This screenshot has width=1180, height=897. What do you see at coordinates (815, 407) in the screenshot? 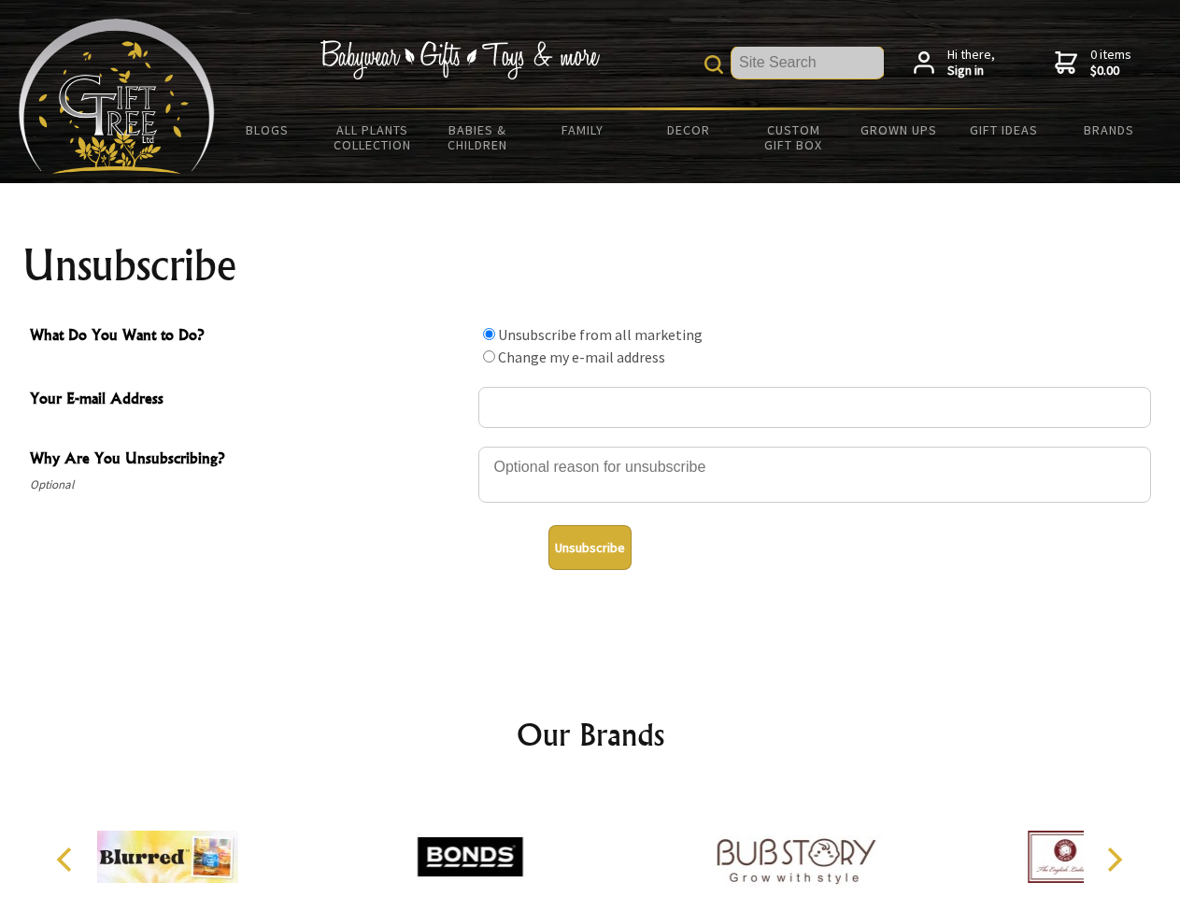
I see `input: Your E-mail Address` at bounding box center [815, 407].